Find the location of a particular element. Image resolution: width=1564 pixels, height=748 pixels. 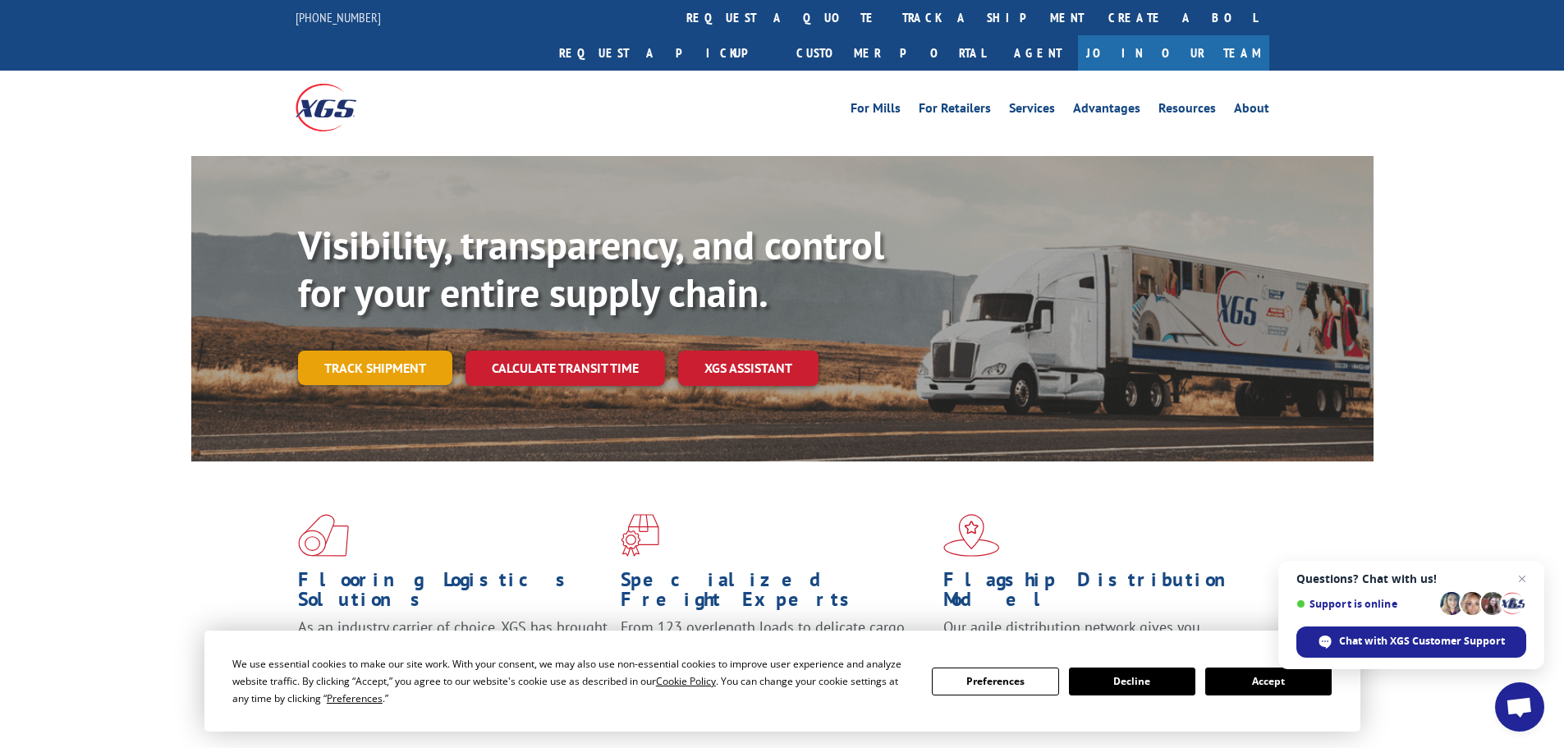

a: XGS ASSISTANT is located at coordinates (748, 368).